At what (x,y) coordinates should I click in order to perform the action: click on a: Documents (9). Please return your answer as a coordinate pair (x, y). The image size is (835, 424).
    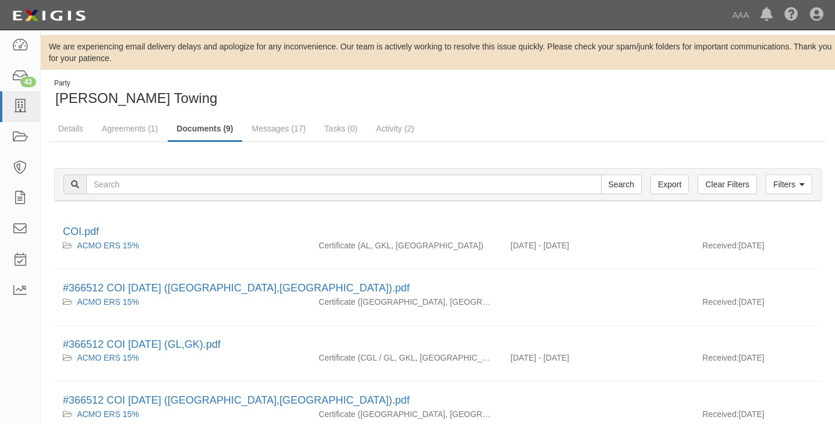
    Looking at the image, I should click on (204, 129).